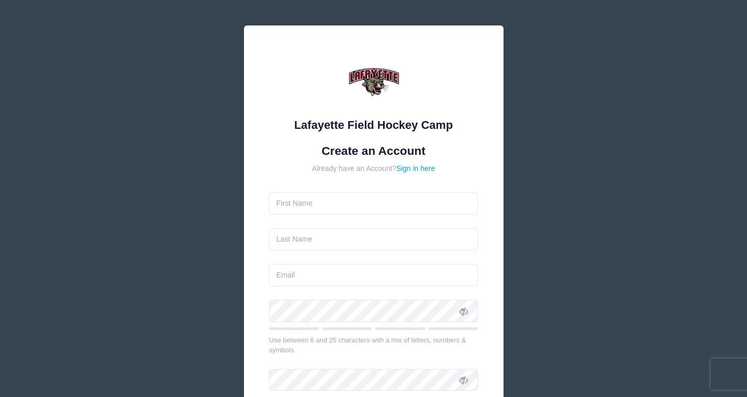 The height and width of the screenshot is (397, 747). Describe the element at coordinates (373, 345) in the screenshot. I see `div: Use between 6 and 25 characters with a mix of letters, numbers & symbols.` at that location.